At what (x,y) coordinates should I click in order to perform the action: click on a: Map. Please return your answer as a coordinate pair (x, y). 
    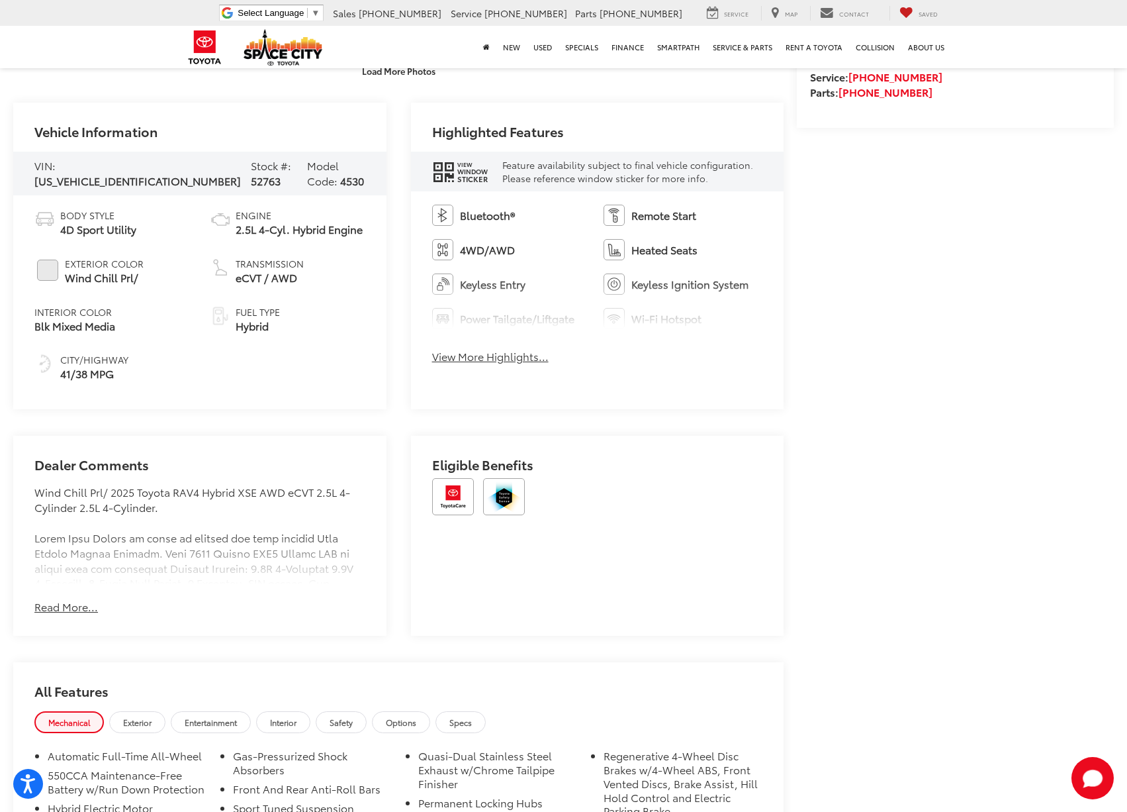
    Looking at the image, I should click on (785, 13).